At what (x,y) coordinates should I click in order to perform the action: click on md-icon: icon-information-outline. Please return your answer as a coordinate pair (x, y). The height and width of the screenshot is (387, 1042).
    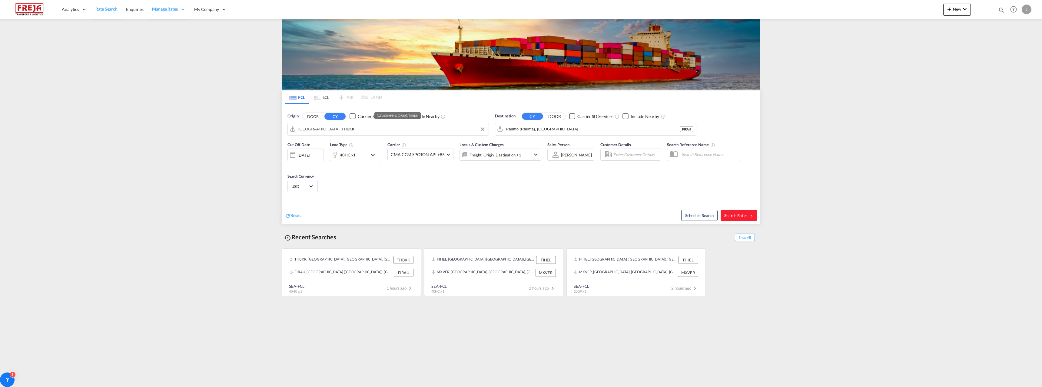
    Looking at the image, I should click on (351, 145).